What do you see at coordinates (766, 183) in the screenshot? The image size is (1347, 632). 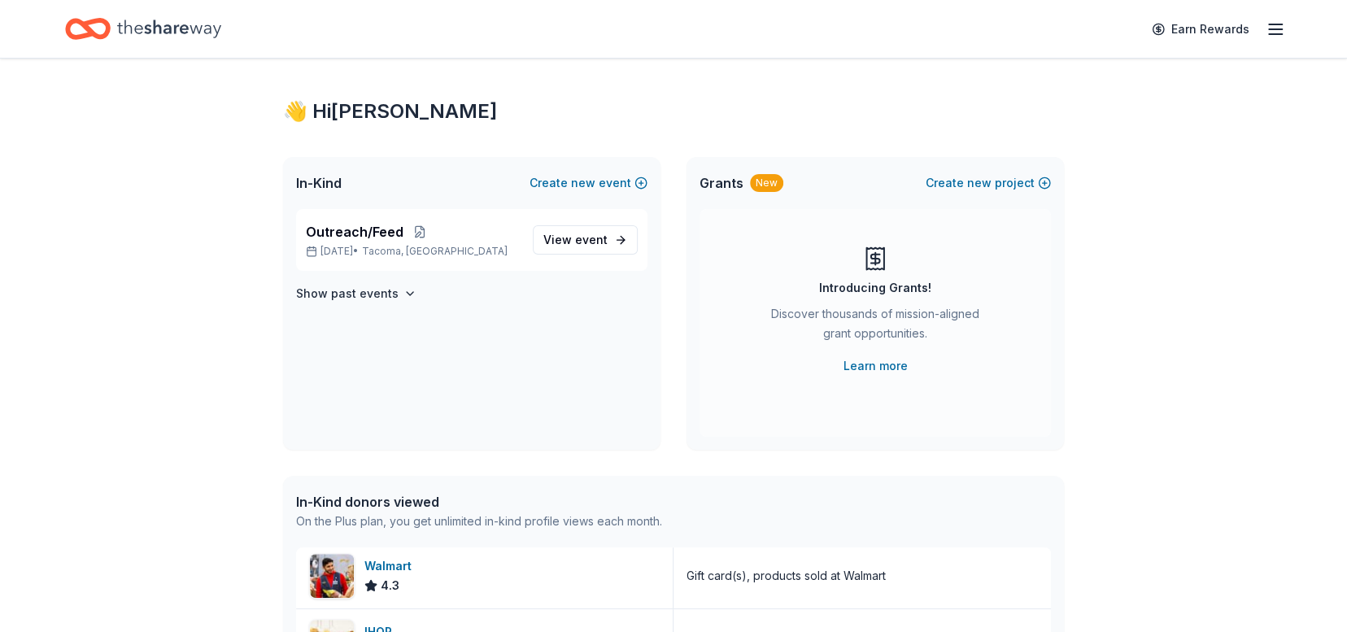 I see `div: New` at bounding box center [766, 183].